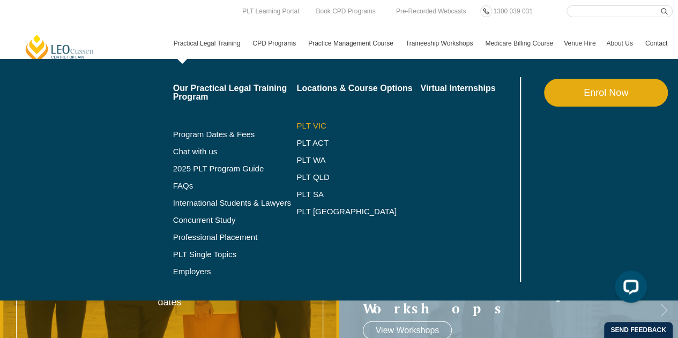 The height and width of the screenshot is (338, 678). I want to click on h2: VIC Traineeship Workshops, so click(498, 301).